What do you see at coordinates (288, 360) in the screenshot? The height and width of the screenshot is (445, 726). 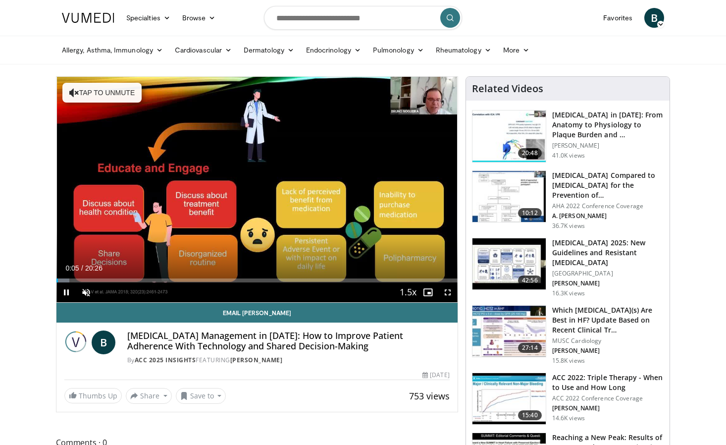 I see `div: By FEATURING` at bounding box center [288, 360].